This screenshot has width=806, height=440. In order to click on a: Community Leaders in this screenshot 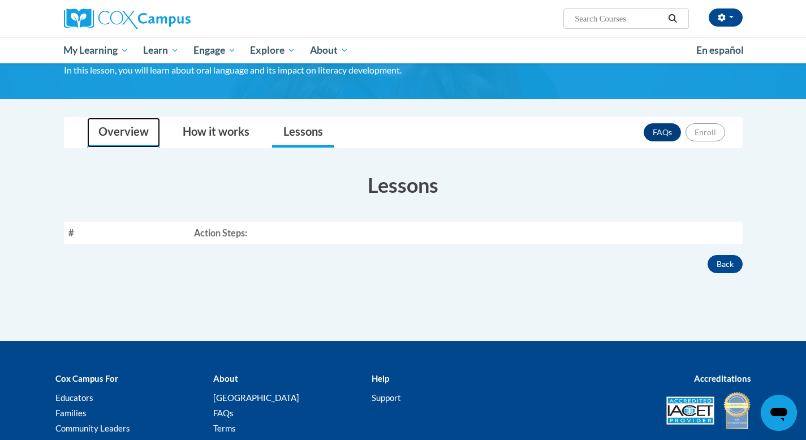, I will do `click(93, 428)`.